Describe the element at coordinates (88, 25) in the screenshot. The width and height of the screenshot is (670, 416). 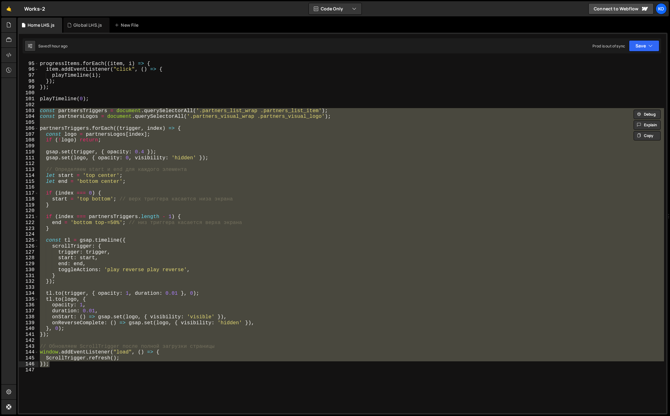
I see `div: Global LHS.js` at that location.